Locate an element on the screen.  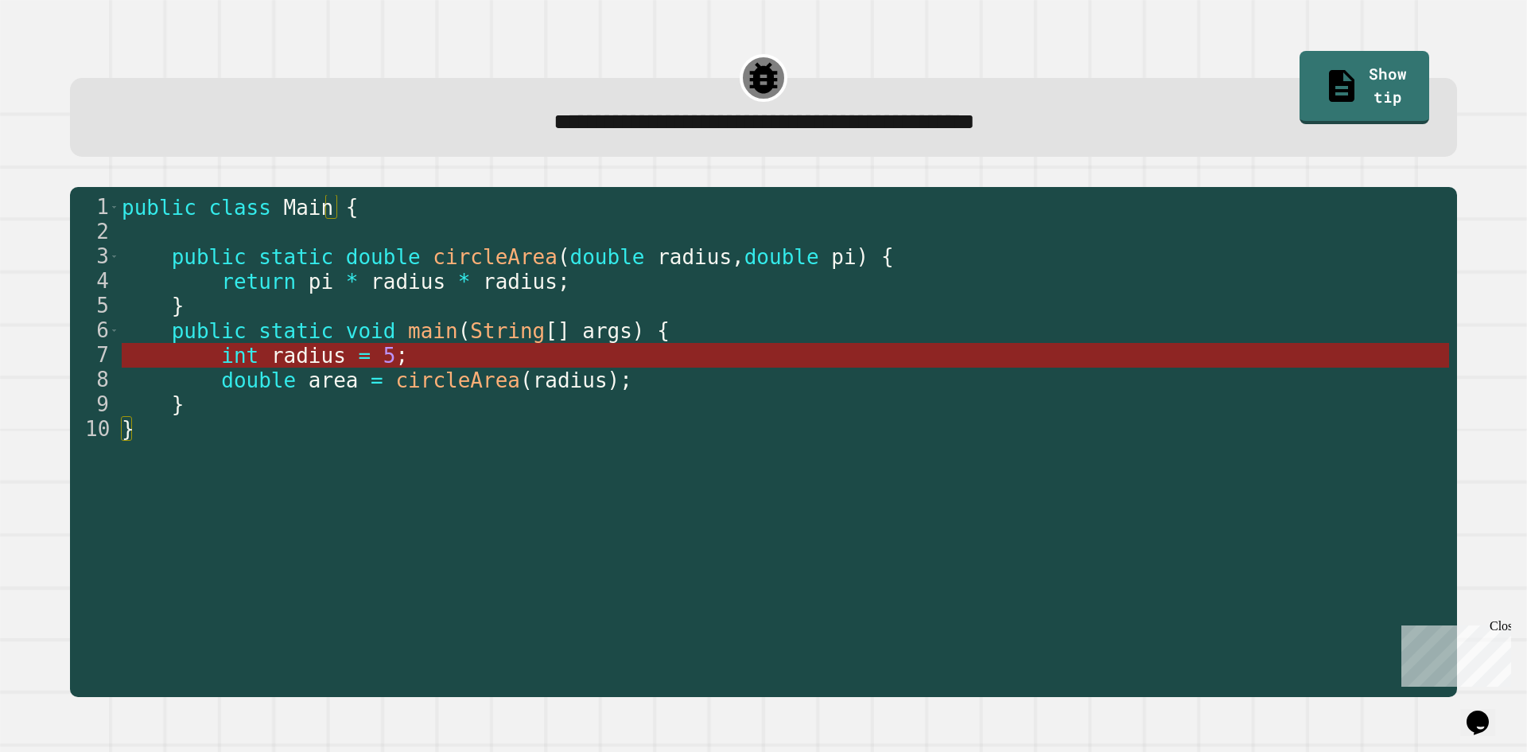
div: 6 is located at coordinates (95, 330).